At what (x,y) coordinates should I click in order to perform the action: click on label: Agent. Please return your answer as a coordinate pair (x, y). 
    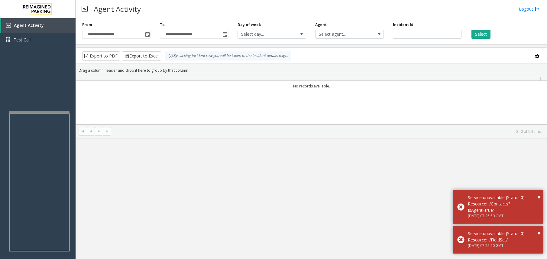
    Looking at the image, I should click on (321, 25).